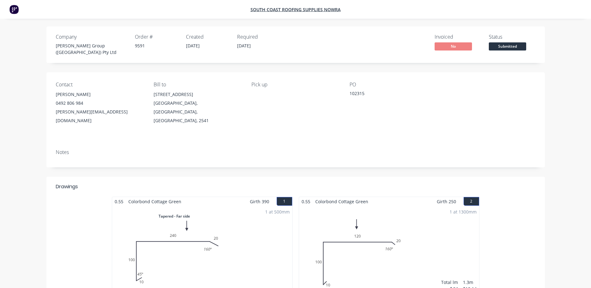  Describe the element at coordinates (100, 103) in the screenshot. I see `div: 0492 806 984` at that location.